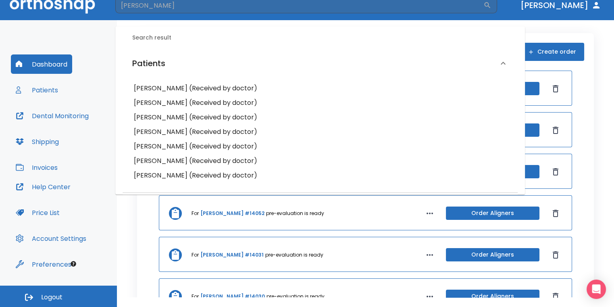  I want to click on button: Help Center, so click(43, 187).